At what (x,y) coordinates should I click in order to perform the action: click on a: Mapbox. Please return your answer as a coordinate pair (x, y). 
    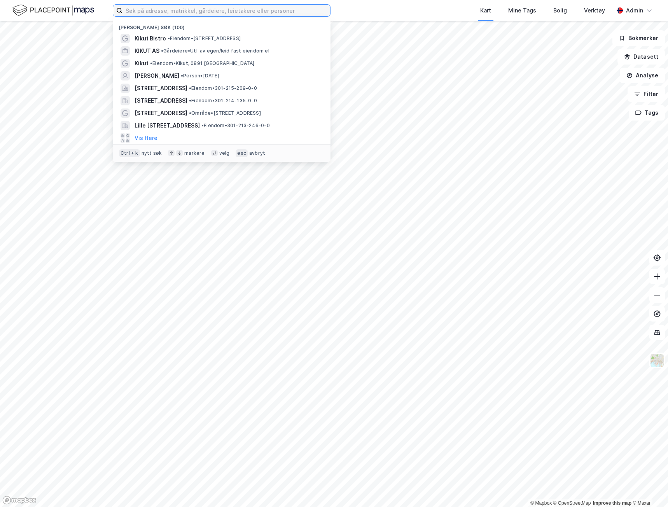
    Looking at the image, I should click on (541, 503).